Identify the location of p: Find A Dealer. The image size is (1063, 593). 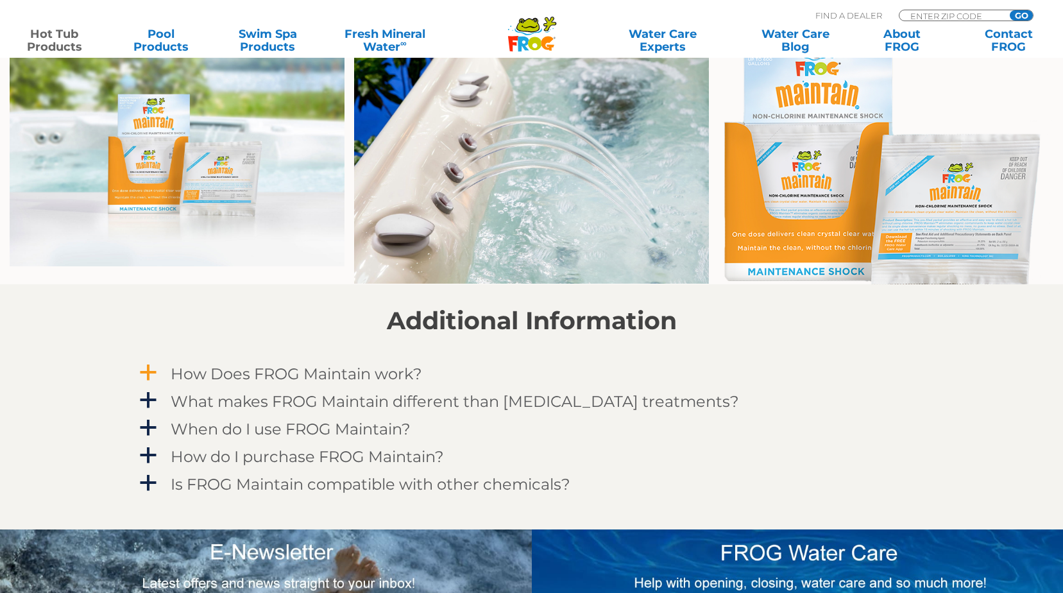
(849, 15).